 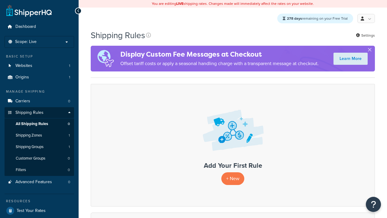 I want to click on span: Scope: Live, so click(x=26, y=42).